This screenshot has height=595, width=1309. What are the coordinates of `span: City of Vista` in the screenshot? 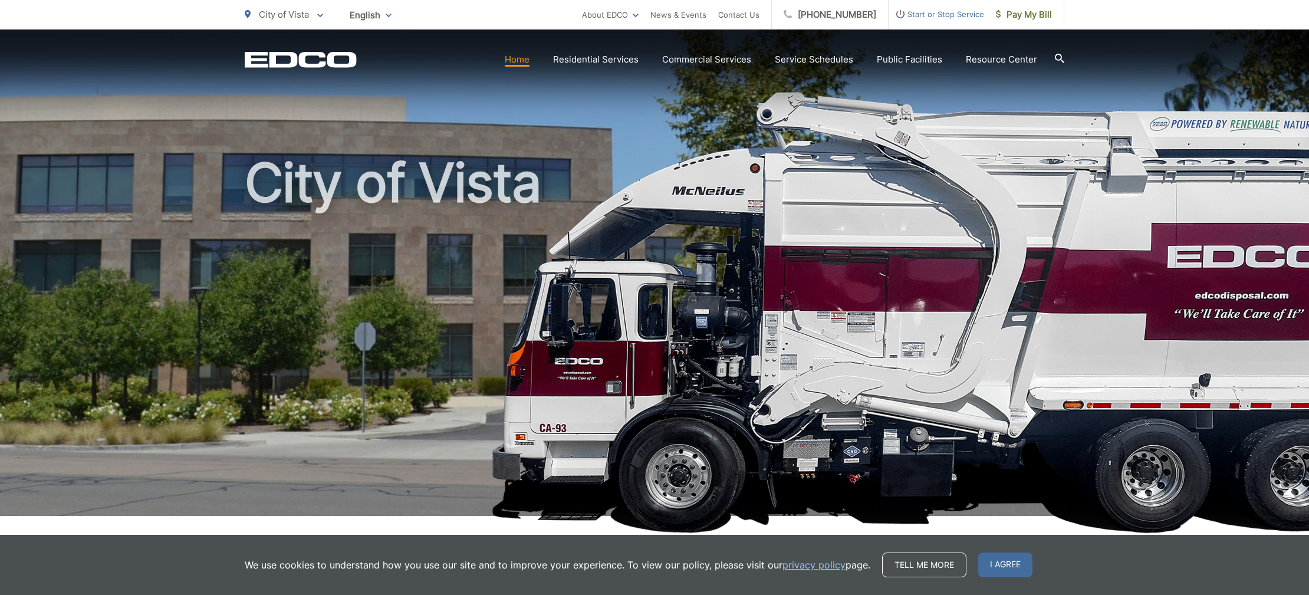 It's located at (284, 14).